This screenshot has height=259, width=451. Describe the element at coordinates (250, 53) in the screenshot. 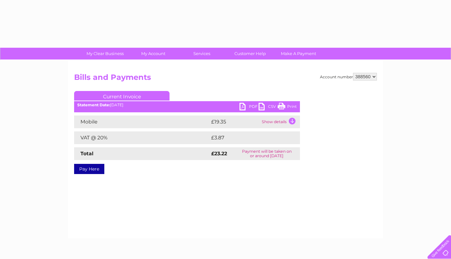

I see `a: Customer Help` at that location.